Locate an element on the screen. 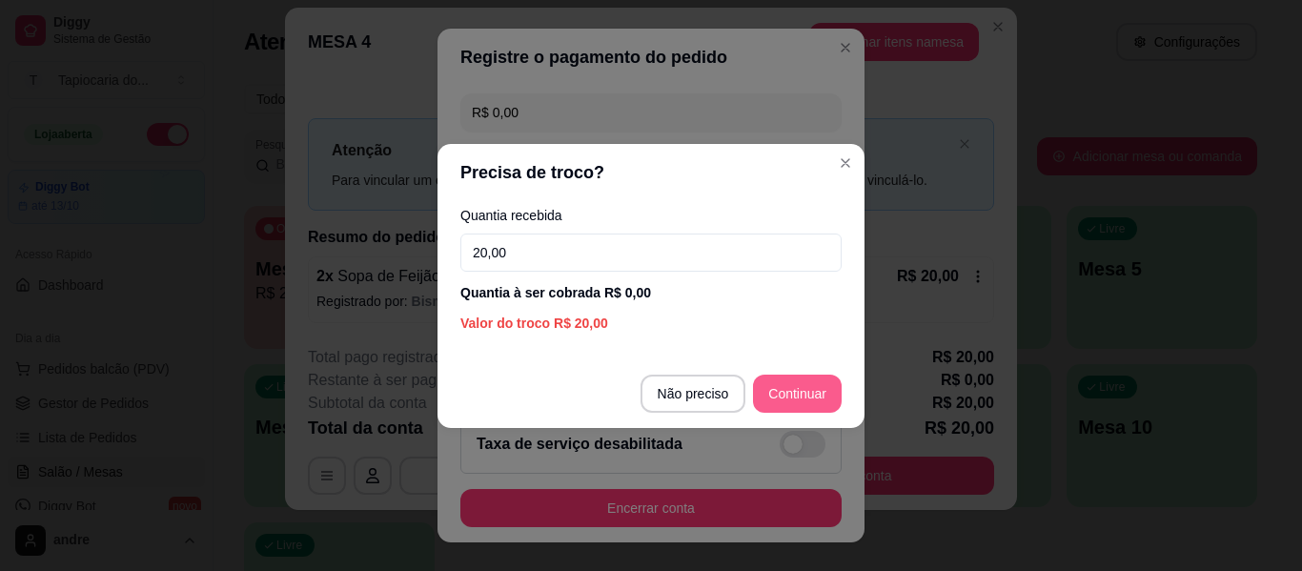 The width and height of the screenshot is (1302, 571). div: Quantia à ser cobrada R$ 0,00 is located at coordinates (651, 293).